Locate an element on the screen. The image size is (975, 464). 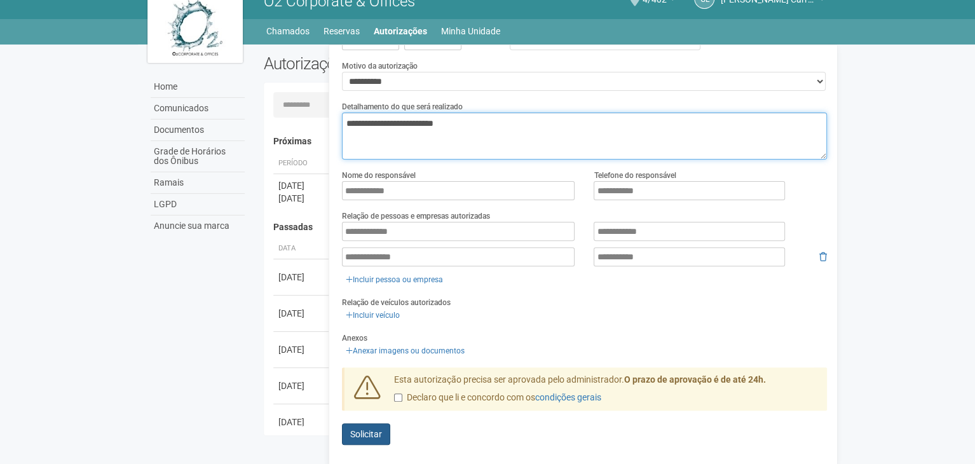
label: Anexos is located at coordinates (355, 338).